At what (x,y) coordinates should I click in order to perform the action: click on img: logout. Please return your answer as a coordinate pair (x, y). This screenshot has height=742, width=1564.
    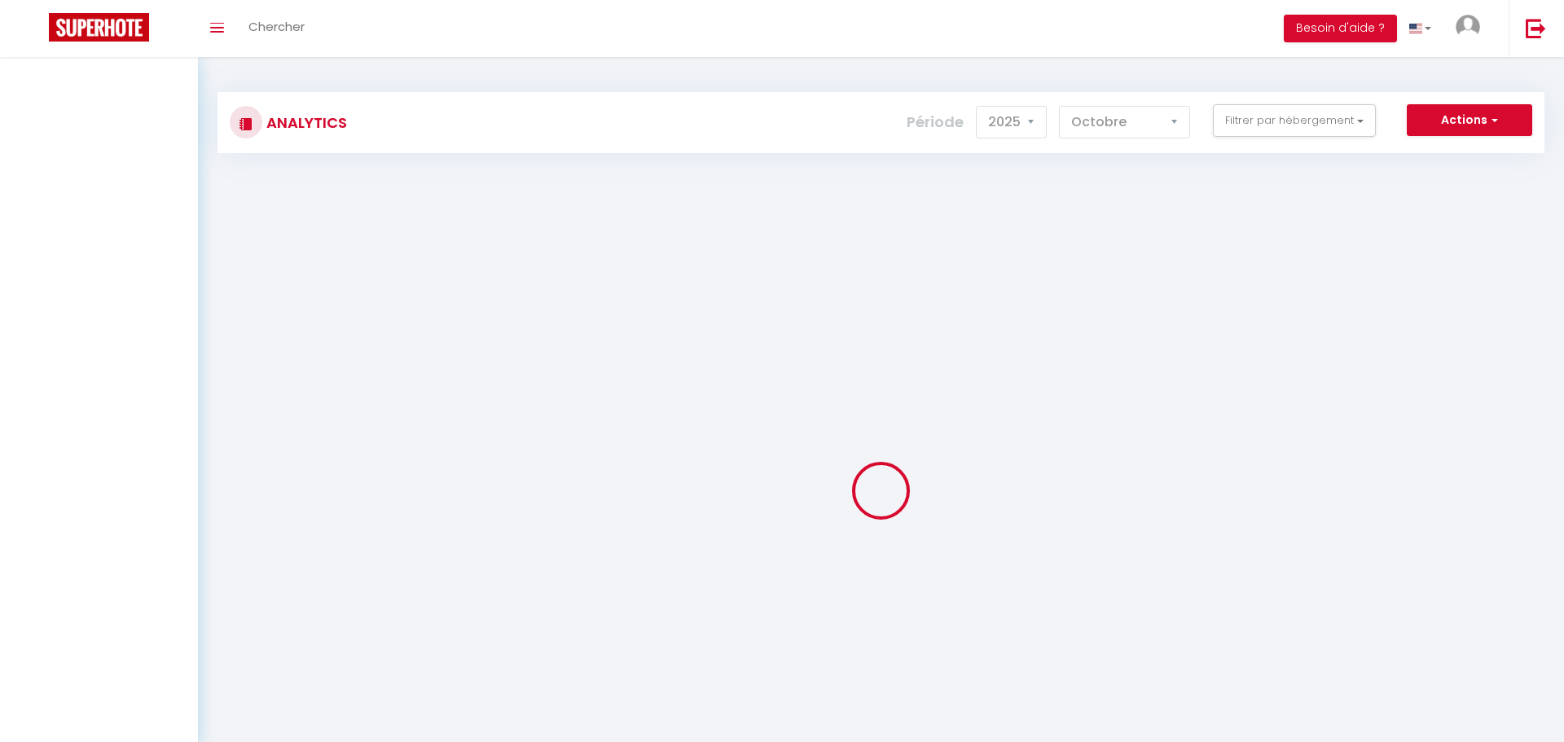
    Looking at the image, I should click on (1536, 28).